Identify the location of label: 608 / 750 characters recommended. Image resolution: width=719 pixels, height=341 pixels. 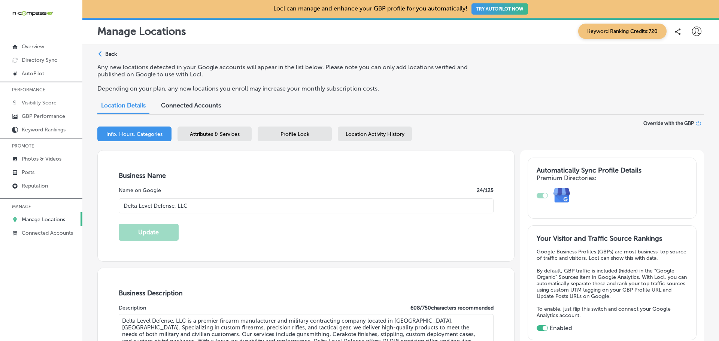
(452, 308).